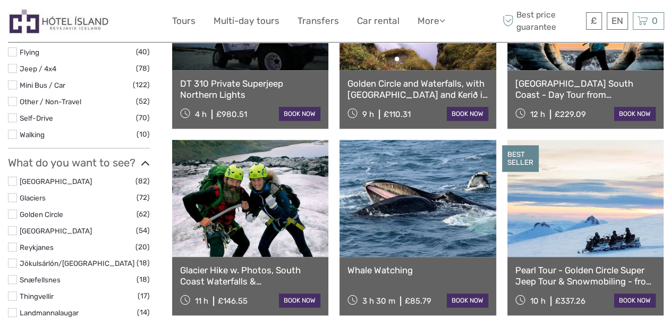 The height and width of the screenshot is (318, 672). Describe the element at coordinates (143, 52) in the screenshot. I see `span: (40)` at that location.